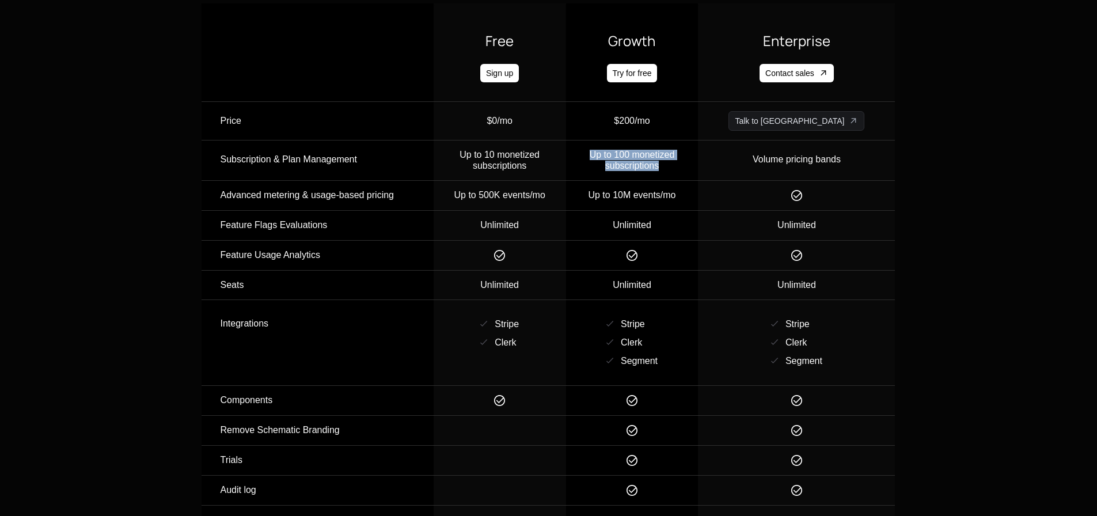 The width and height of the screenshot is (1097, 516). I want to click on a: Sign up, so click(499, 73).